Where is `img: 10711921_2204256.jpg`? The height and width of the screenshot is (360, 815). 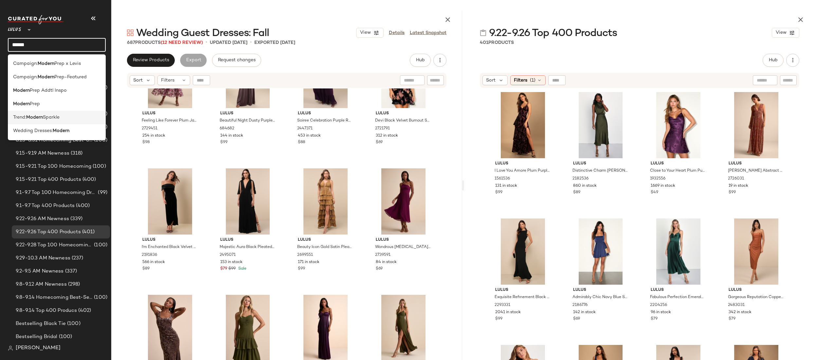 img: 10711921_2204256.jpg is located at coordinates (678, 251).